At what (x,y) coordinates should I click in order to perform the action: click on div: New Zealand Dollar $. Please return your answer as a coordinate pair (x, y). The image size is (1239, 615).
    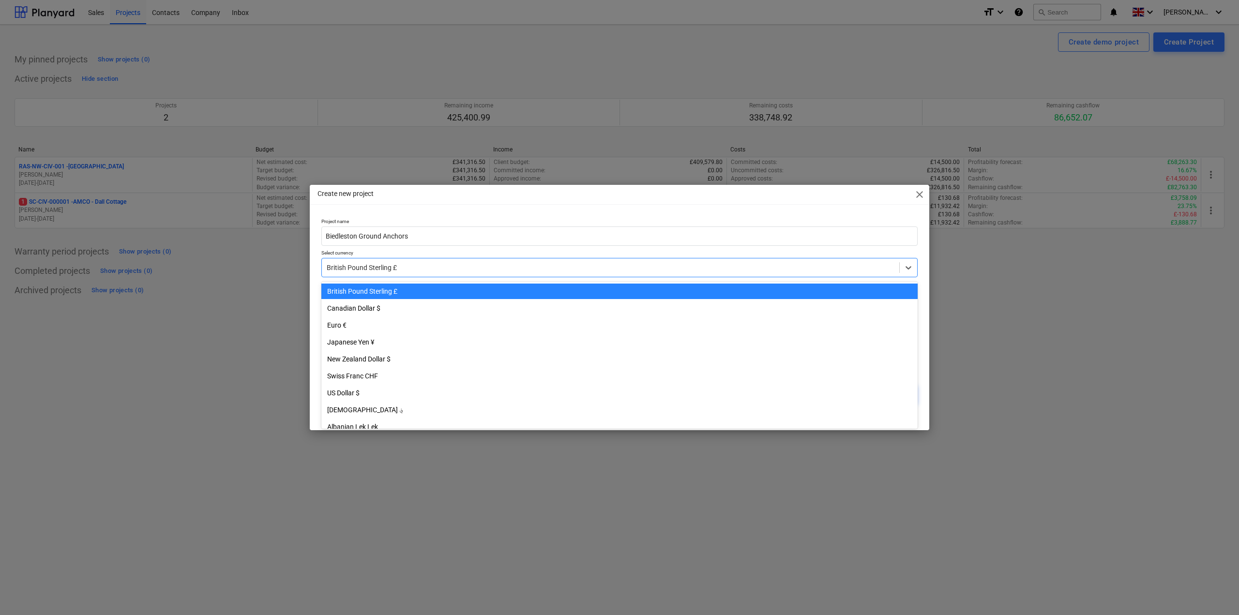
    Looking at the image, I should click on (620, 359).